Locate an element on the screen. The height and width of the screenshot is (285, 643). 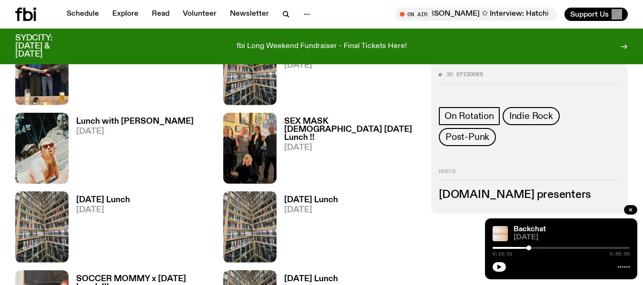
p: fbi Long Weekend Fundraiser - Final Tickets Here! is located at coordinates (322, 47).